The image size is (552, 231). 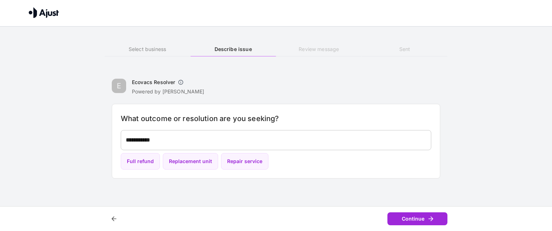 I want to click on h6: Select business, so click(x=147, y=49).